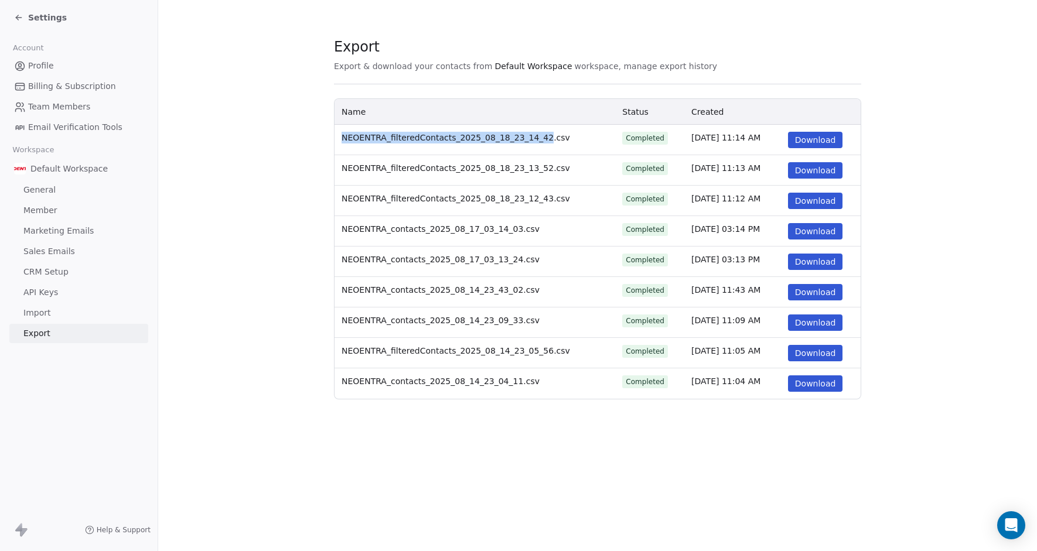 This screenshot has height=551, width=1037. What do you see at coordinates (441, 382) in the screenshot?
I see `span: NEOENTRA_contacts_2025_08_14_23_04_11.csv` at bounding box center [441, 382].